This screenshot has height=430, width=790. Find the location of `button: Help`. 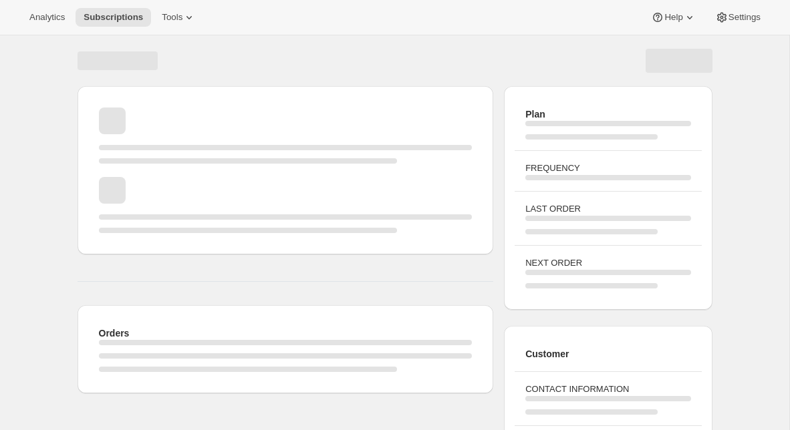

button: Help is located at coordinates (673, 17).